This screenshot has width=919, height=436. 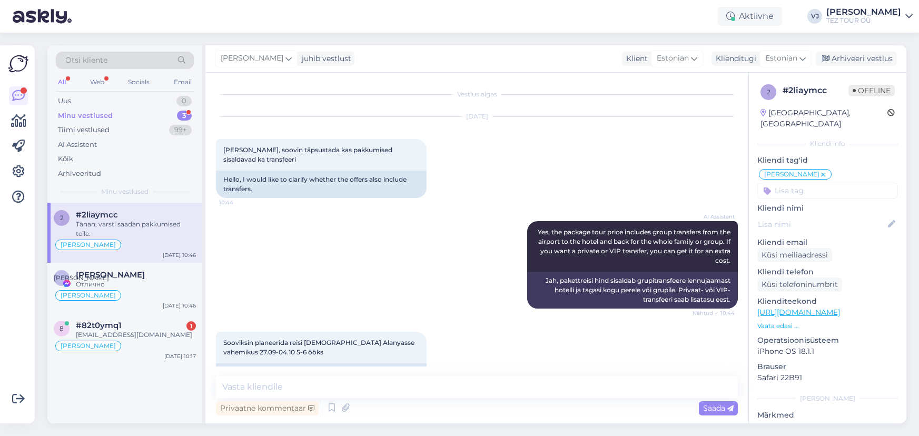 I want to click on div: VJ, so click(x=815, y=16).